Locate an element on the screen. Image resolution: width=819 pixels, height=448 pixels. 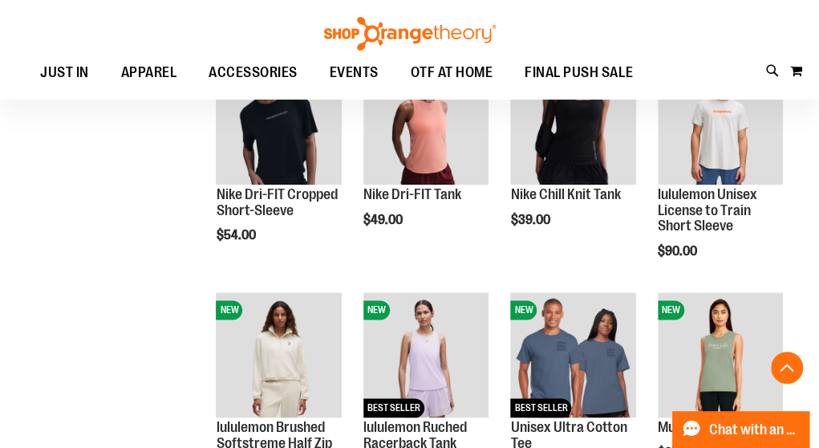
span: Chat with an Expert is located at coordinates (754, 429).